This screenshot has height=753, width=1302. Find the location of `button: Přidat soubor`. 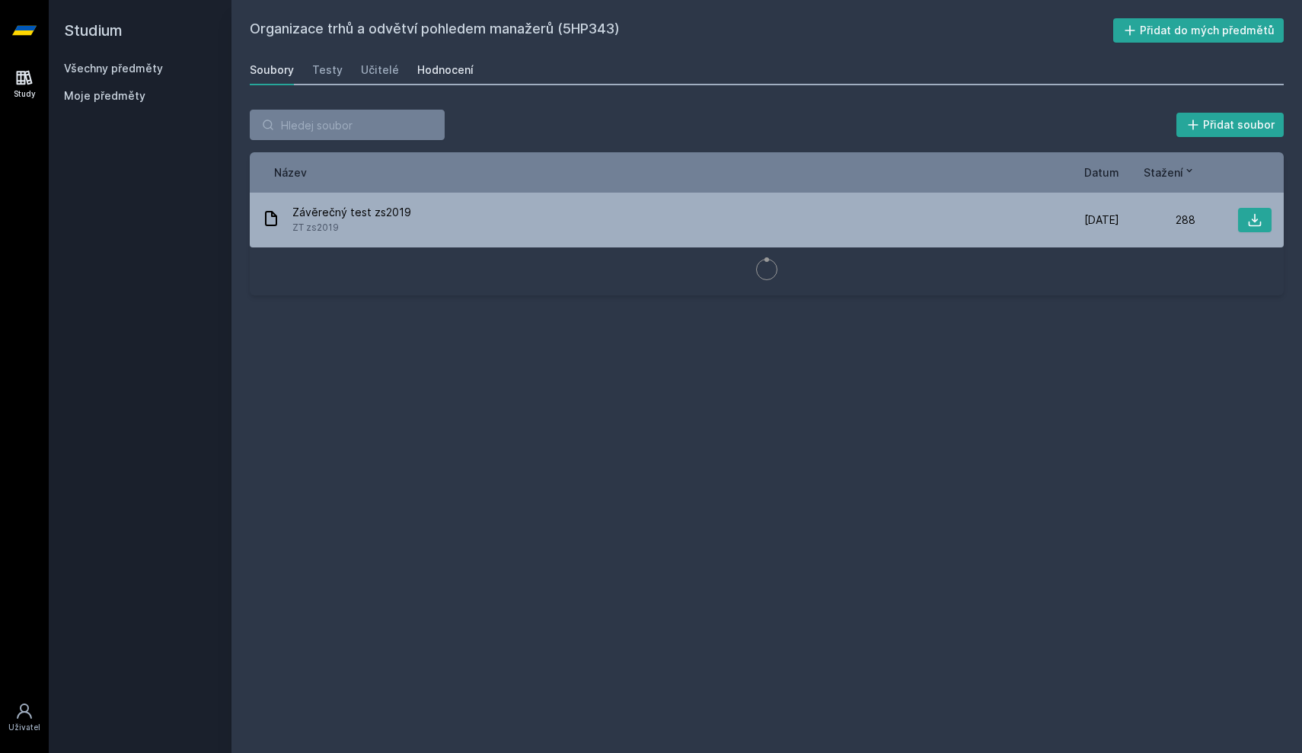

button: Přidat soubor is located at coordinates (1230, 125).